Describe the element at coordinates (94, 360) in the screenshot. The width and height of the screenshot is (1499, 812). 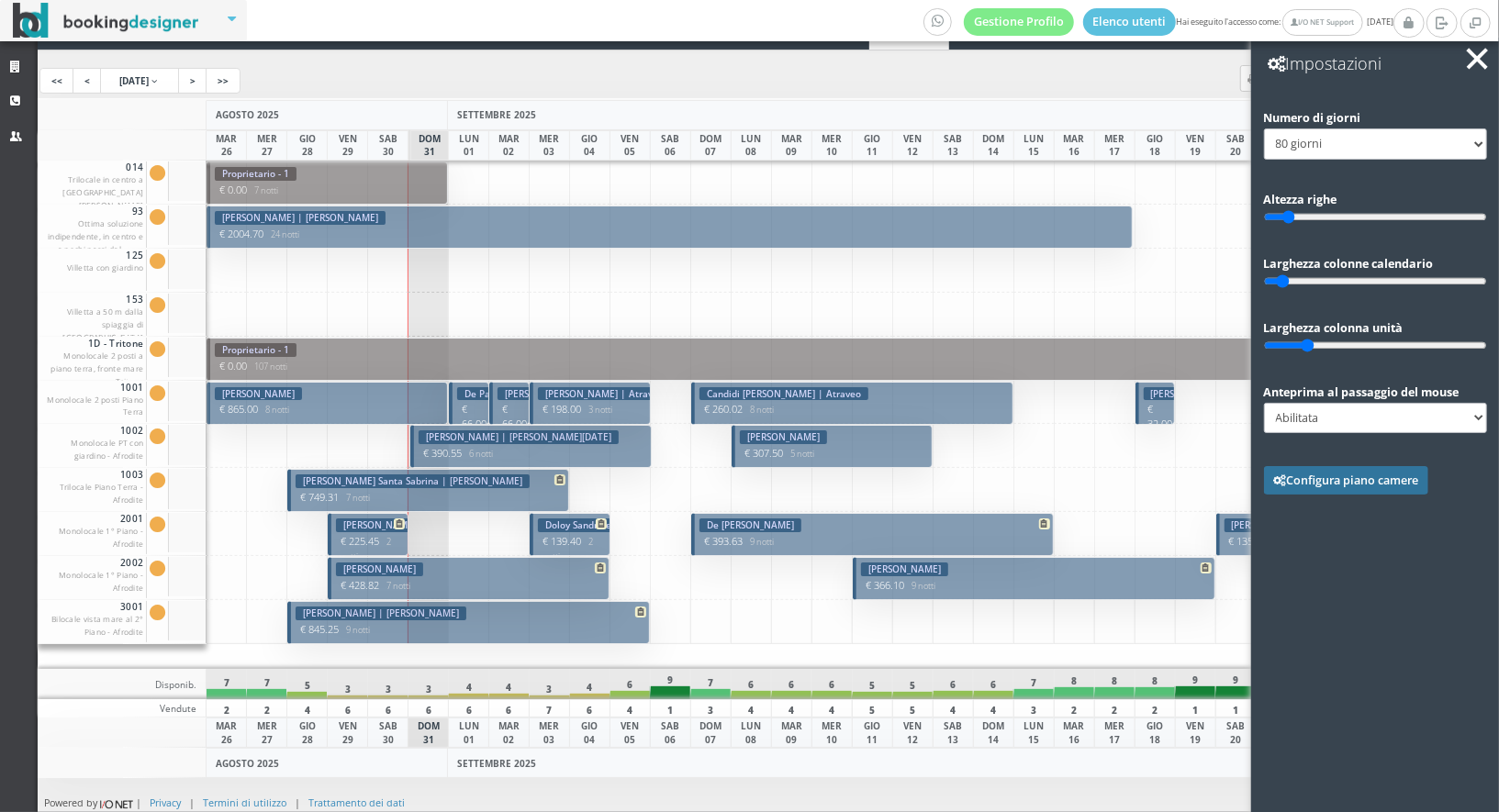
I see `span: 1D - Tritone` at that location.